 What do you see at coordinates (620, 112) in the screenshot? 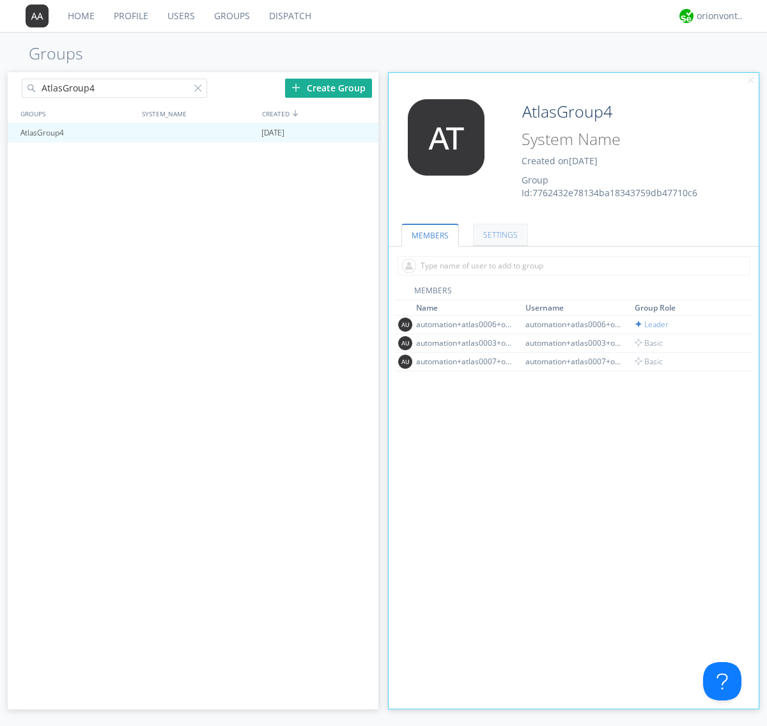
I see `input: Group Name` at bounding box center [620, 112].